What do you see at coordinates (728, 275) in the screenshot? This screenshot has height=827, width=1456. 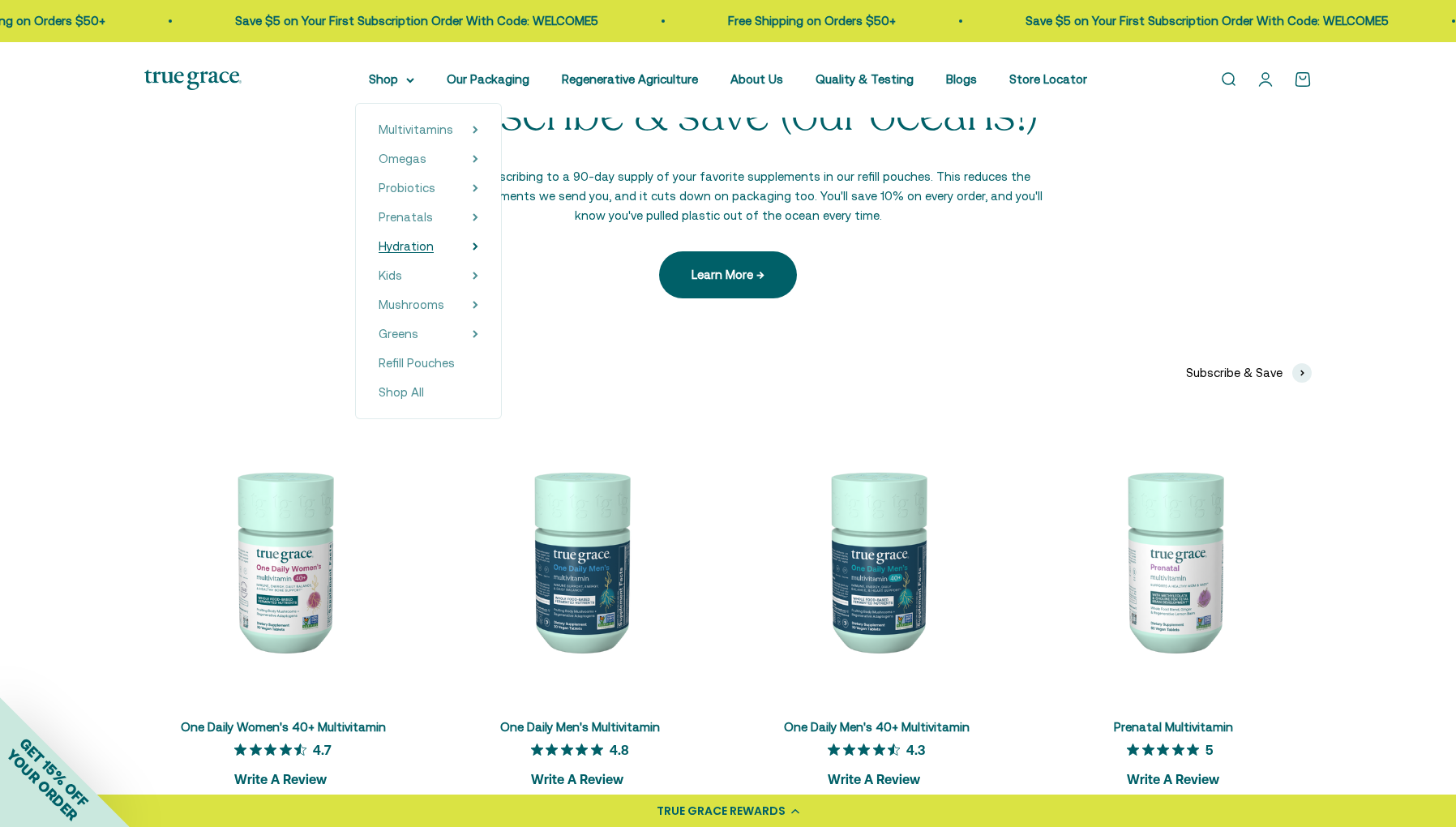 I see `a: Learn More →` at bounding box center [728, 275].